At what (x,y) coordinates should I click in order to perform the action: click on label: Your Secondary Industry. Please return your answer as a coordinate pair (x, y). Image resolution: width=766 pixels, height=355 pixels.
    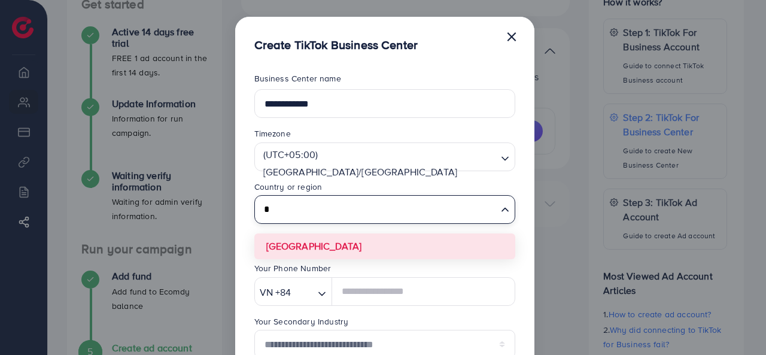
    Looking at the image, I should click on (302, 321).